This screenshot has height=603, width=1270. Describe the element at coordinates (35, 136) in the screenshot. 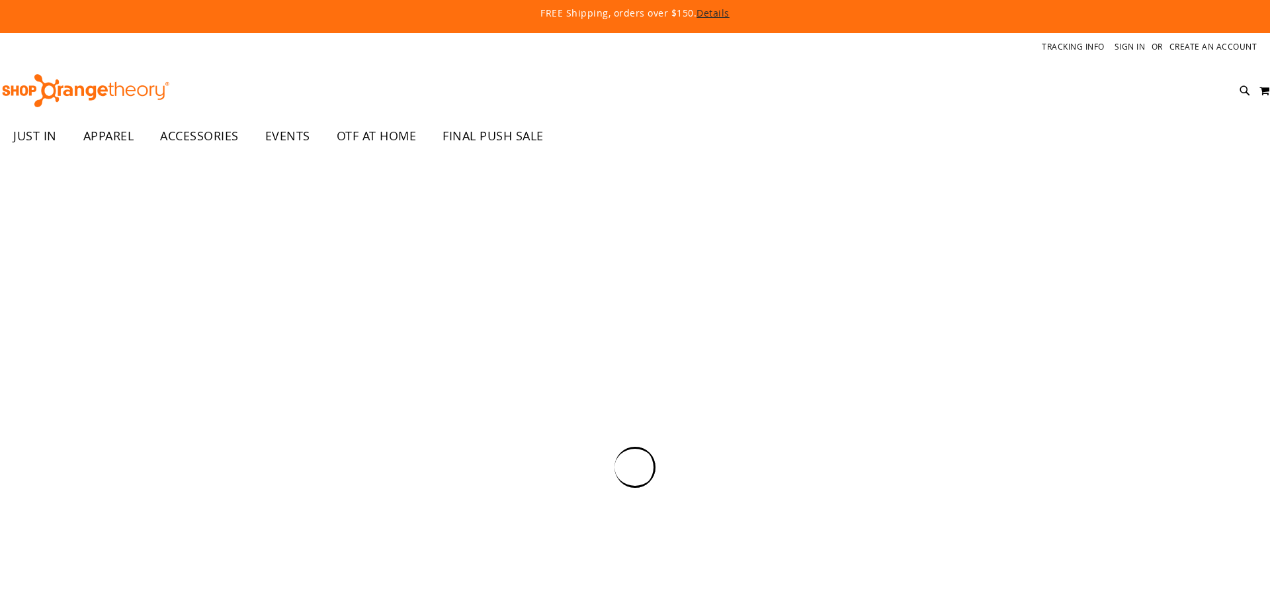

I see `span: JUST IN` at that location.